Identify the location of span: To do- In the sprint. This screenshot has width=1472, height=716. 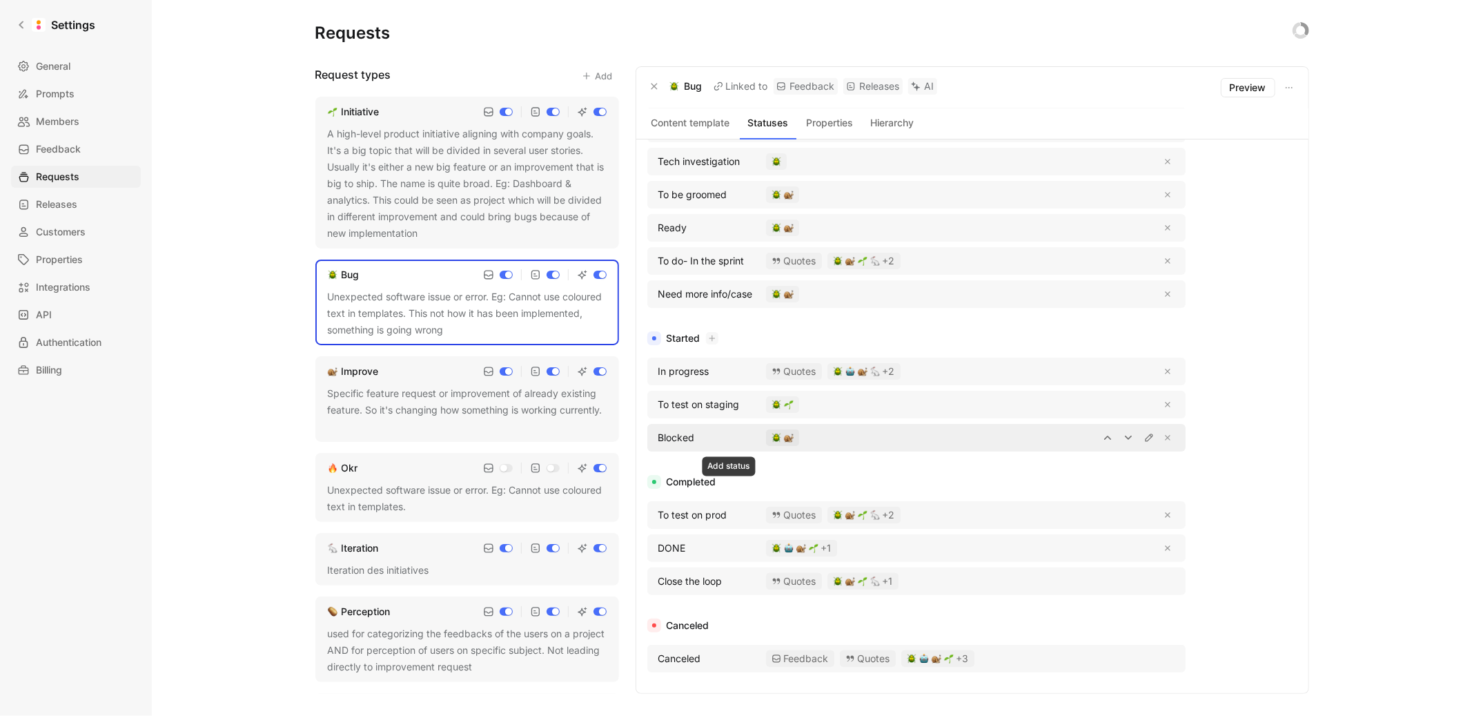
(701, 261).